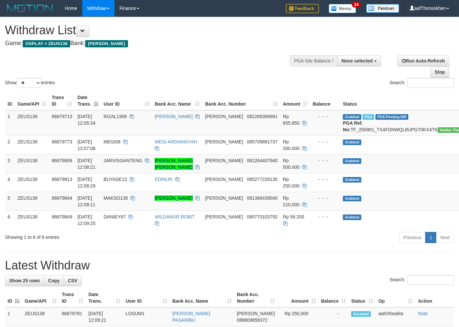 The image size is (459, 327). Describe the element at coordinates (356, 5) in the screenshot. I see `span: 34` at that location.